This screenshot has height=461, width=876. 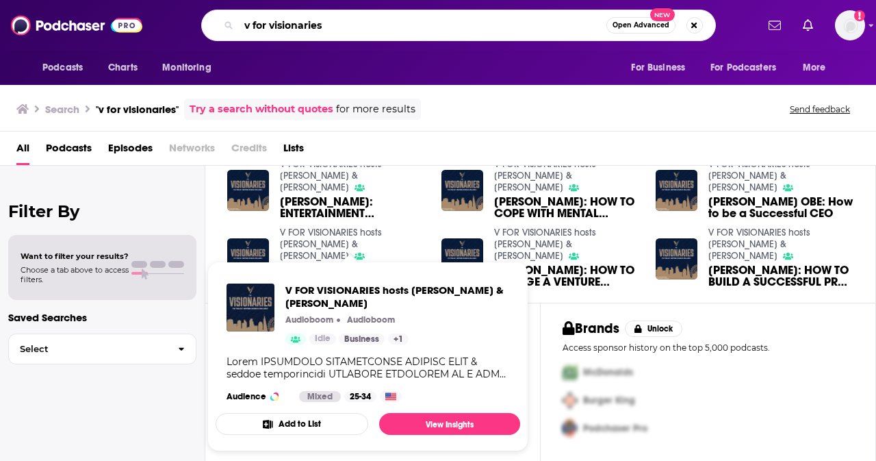 I want to click on span: Logged in as PRSuperstar, so click(x=850, y=25).